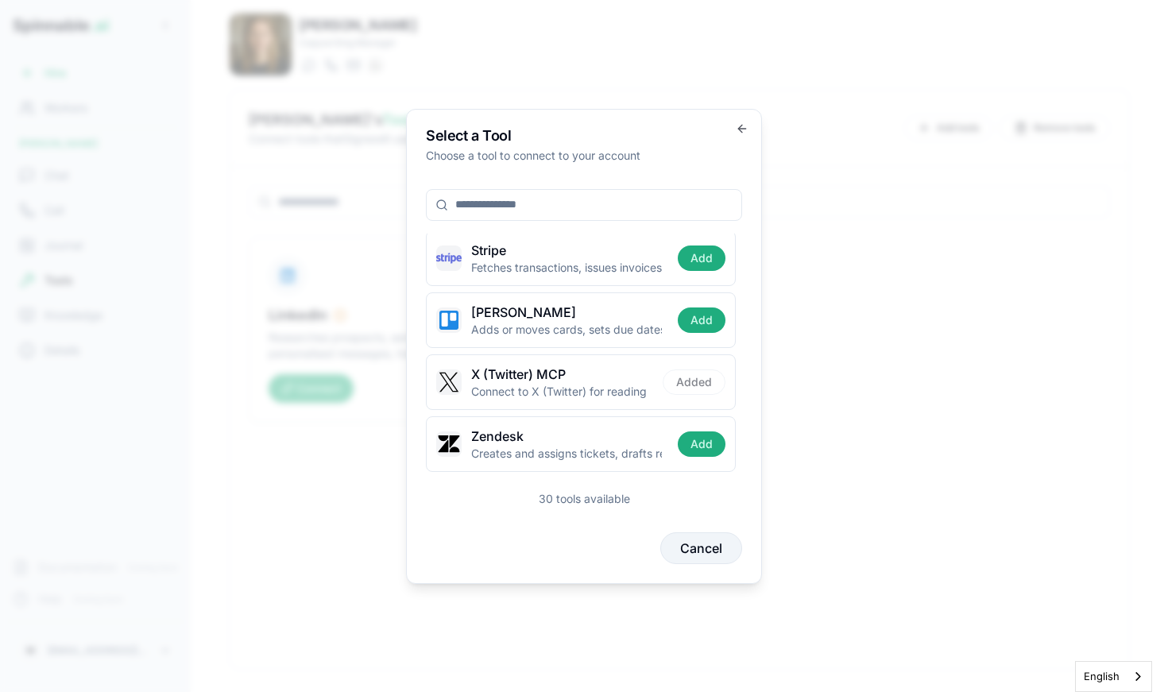 The image size is (1168, 692). I want to click on span: Stripe, so click(489, 250).